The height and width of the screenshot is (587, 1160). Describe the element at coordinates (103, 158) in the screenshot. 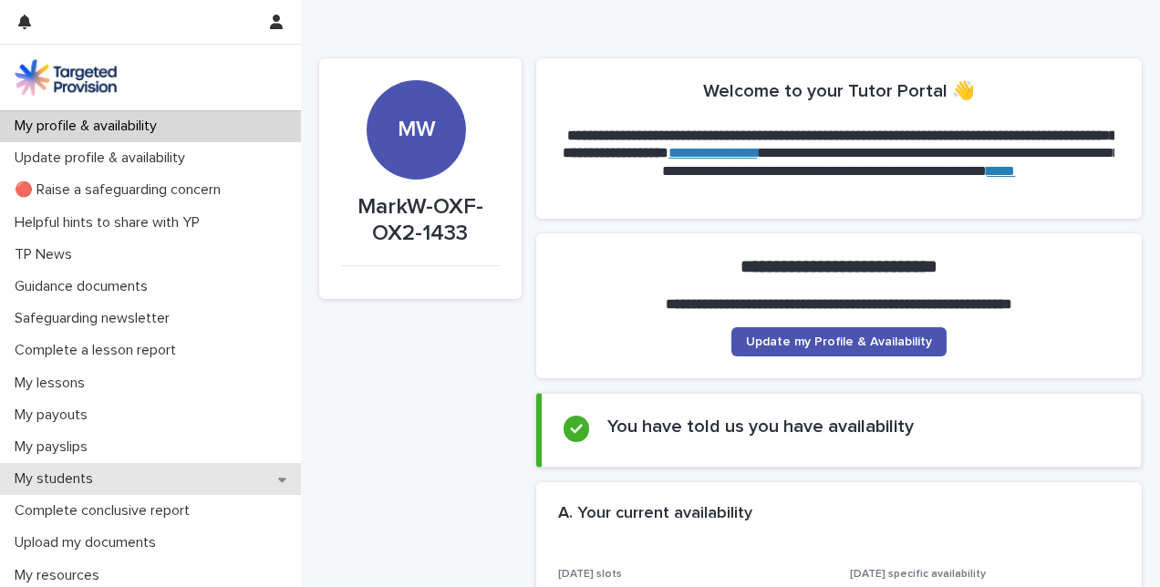

I see `p: Update profile & availability` at that location.